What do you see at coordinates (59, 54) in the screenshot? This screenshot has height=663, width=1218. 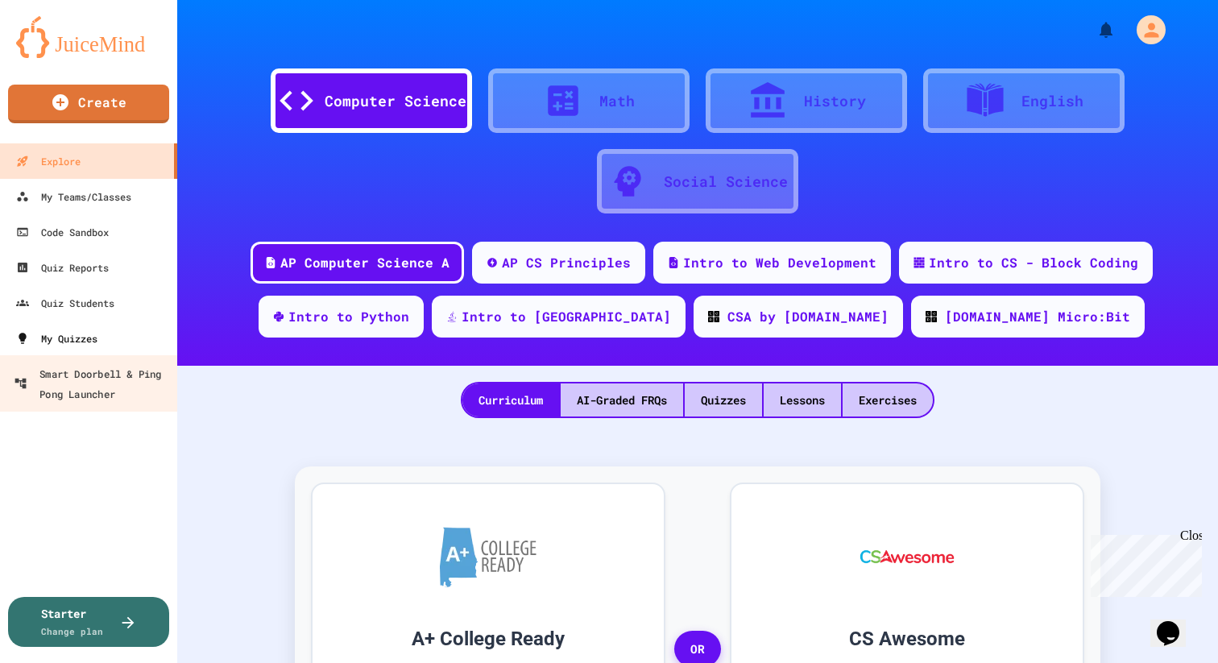 I see `div: Chat with us now!Close` at bounding box center [59, 54].